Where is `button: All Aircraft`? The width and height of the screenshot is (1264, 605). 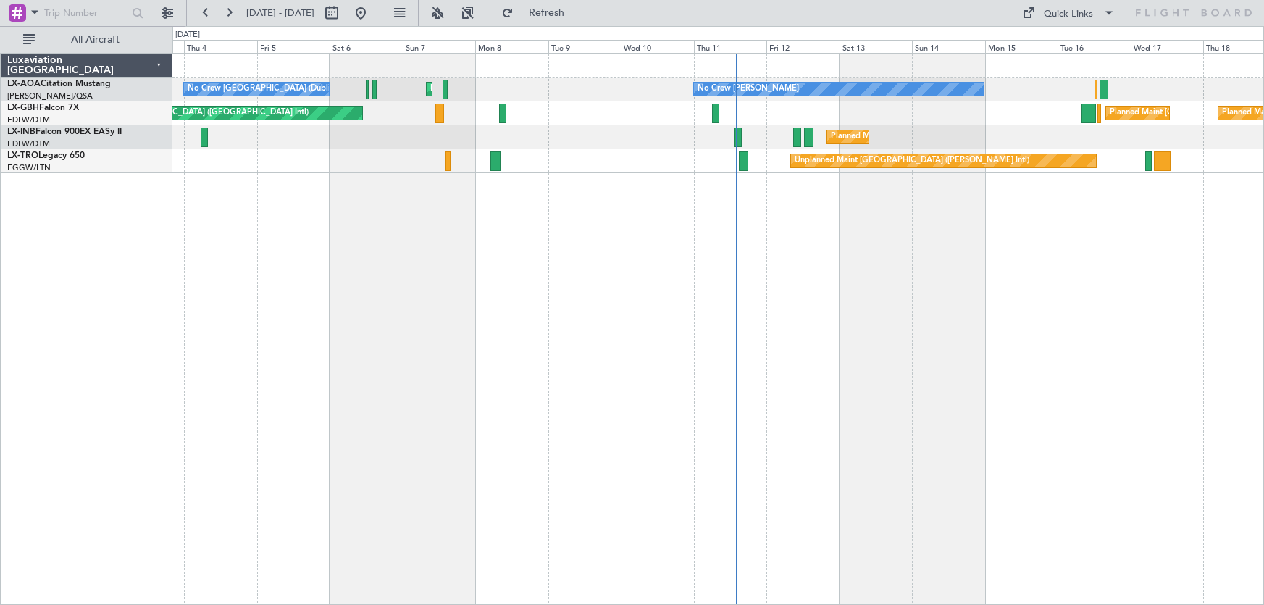
button: All Aircraft is located at coordinates (86, 40).